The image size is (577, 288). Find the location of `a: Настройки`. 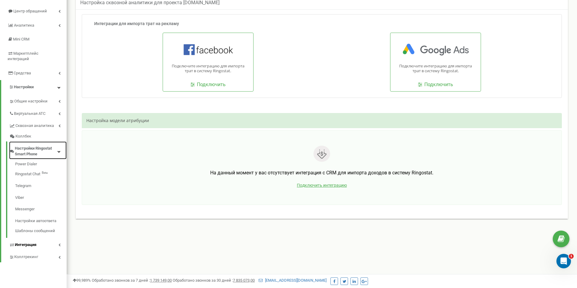

a: Настройки is located at coordinates (34, 87).